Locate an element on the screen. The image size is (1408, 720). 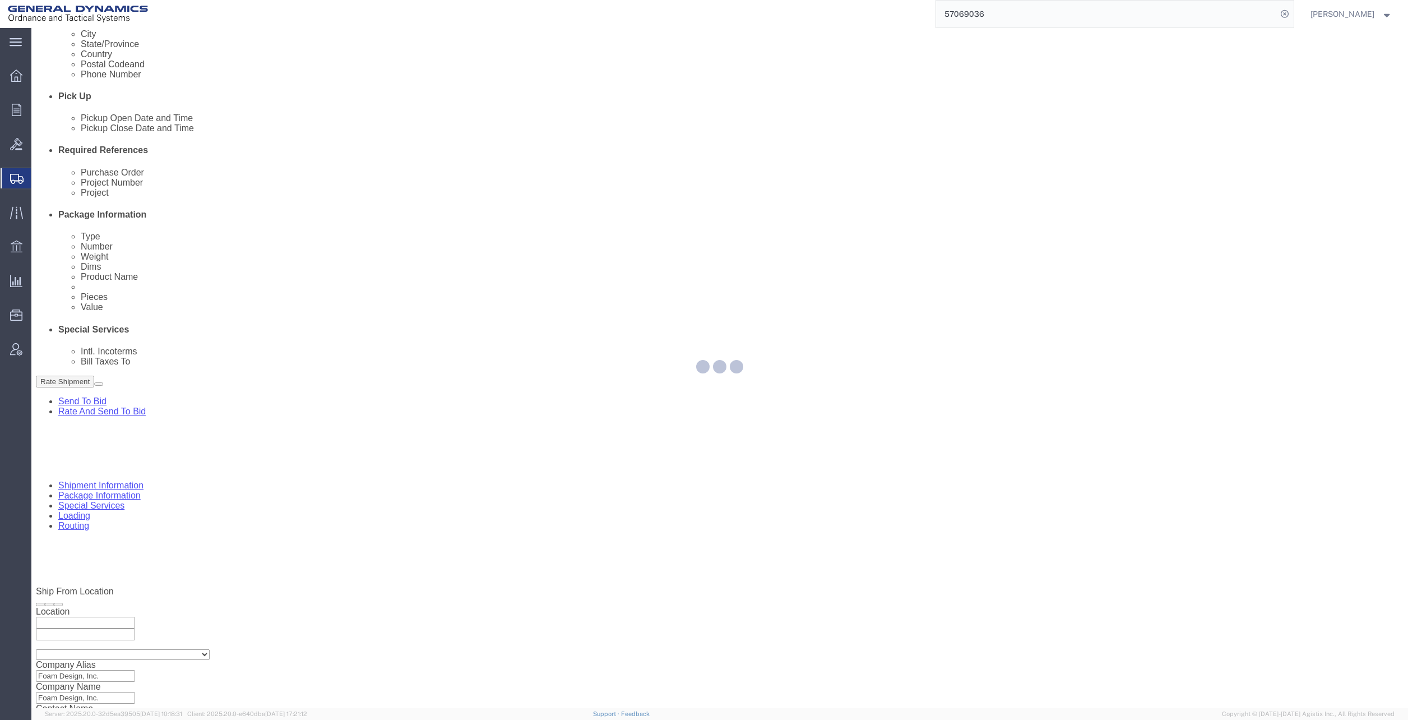
img: logo is located at coordinates (78, 14).